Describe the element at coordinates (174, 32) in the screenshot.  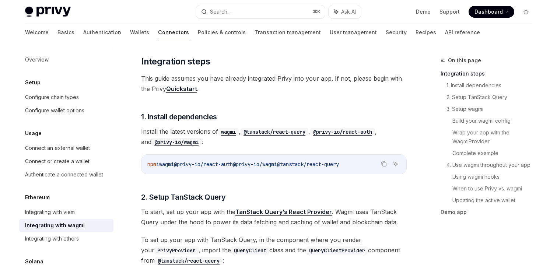
I see `a: Connectors` at that location.